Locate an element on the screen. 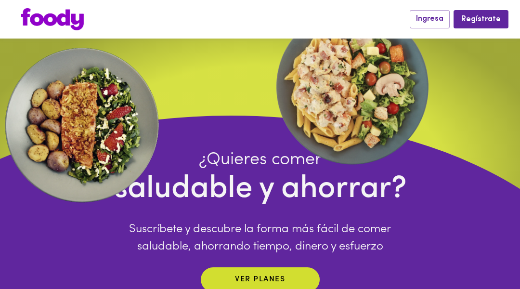 This screenshot has height=289, width=520. p: Suscríbete y descubre la forma más fácil de comer saludable, ahorrando tiempo, dinero y esfuerzo is located at coordinates (260, 238).